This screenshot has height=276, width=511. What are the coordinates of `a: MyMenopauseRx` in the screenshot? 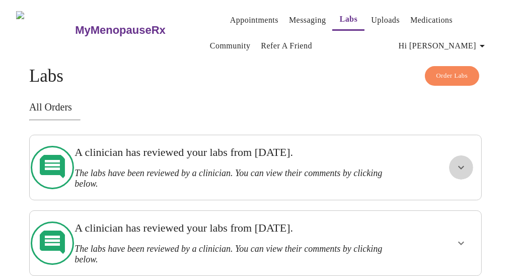 It's located at (140, 30).